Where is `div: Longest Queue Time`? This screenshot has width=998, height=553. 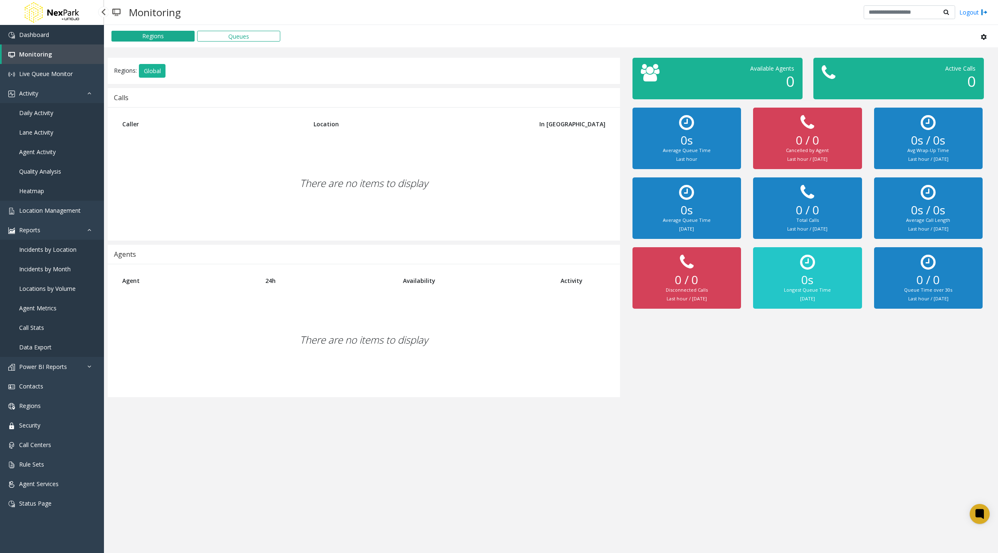
div: Longest Queue Time is located at coordinates (807, 290).